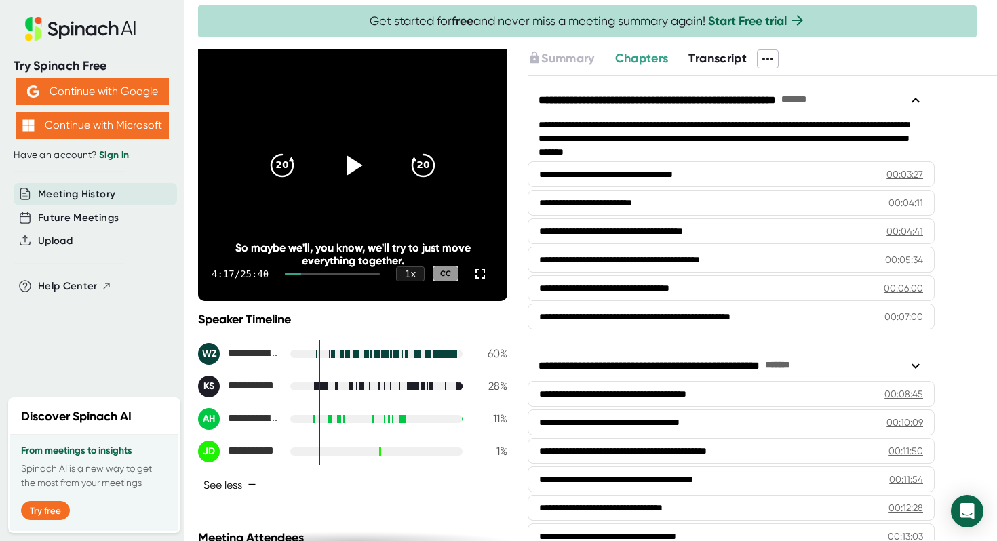 This screenshot has height=541, width=997. Describe the element at coordinates (75, 286) in the screenshot. I see `button: Help Center` at that location.